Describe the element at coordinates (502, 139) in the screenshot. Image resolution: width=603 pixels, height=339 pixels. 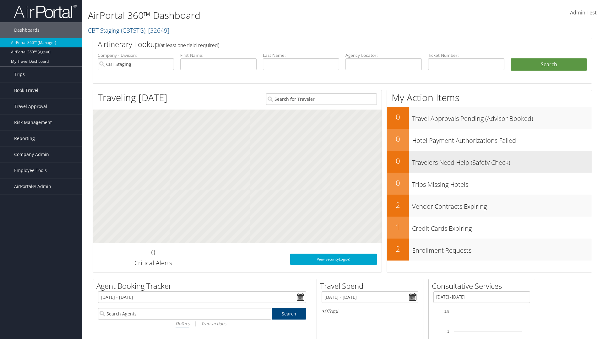
I see `h3: Hotel Payment Authorizations Failed` at that location.